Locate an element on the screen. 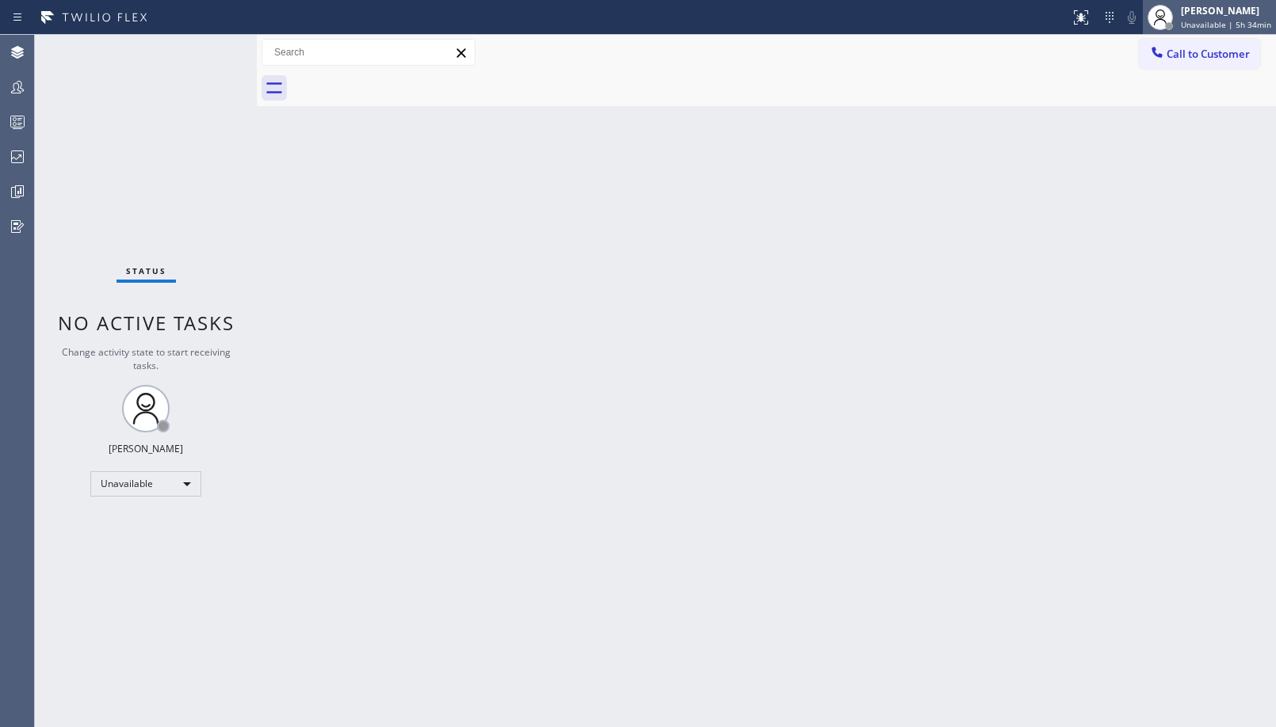 This screenshot has width=1276, height=727. button: Call to Customer is located at coordinates (1199, 54).